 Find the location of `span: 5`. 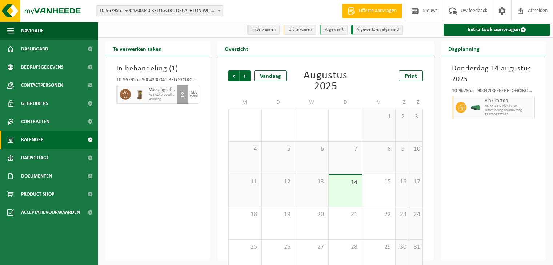

span: 5 is located at coordinates (278, 149).